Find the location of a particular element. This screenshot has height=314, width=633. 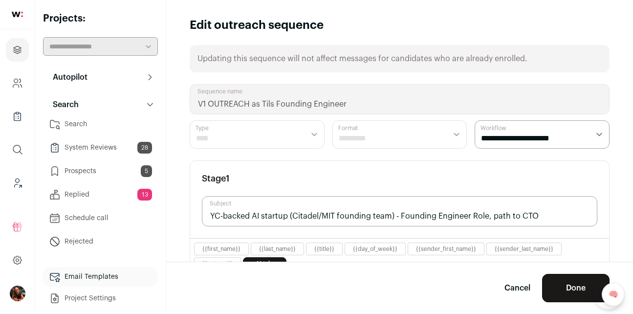

h1: Edit outreach sequence is located at coordinates (257, 25).